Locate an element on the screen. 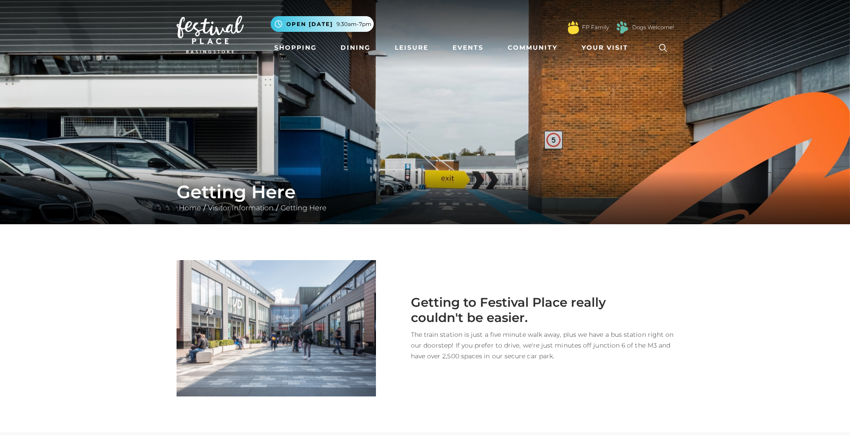 The height and width of the screenshot is (435, 850). span: 9.30am-7pm is located at coordinates (354, 24).